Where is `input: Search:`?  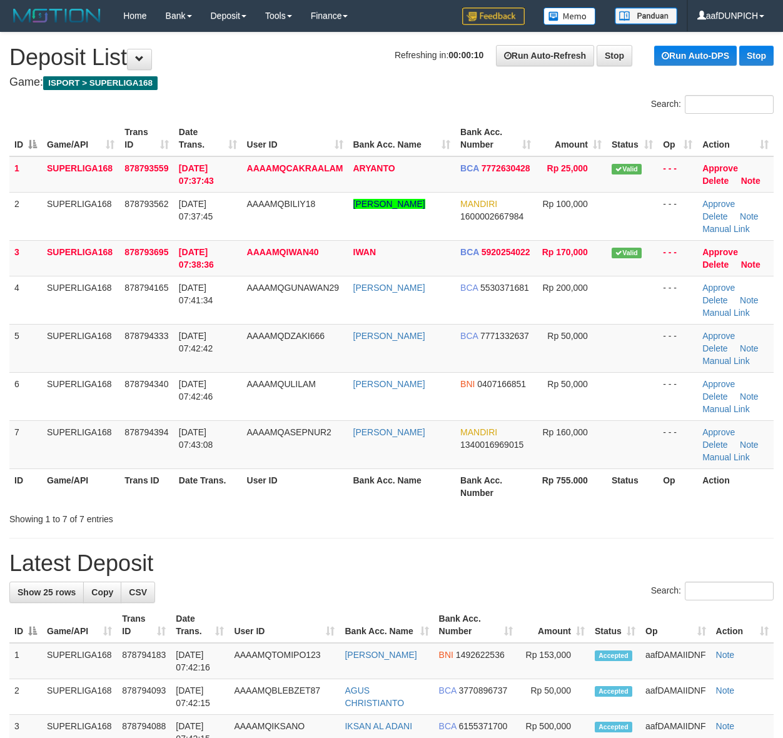 input: Search: is located at coordinates (730, 591).